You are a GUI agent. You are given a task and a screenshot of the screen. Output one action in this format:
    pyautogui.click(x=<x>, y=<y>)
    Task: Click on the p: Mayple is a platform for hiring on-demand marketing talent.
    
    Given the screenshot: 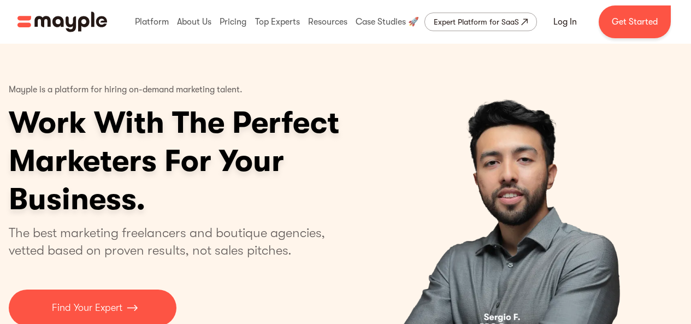 What is the action you would take?
    pyautogui.click(x=126, y=90)
    